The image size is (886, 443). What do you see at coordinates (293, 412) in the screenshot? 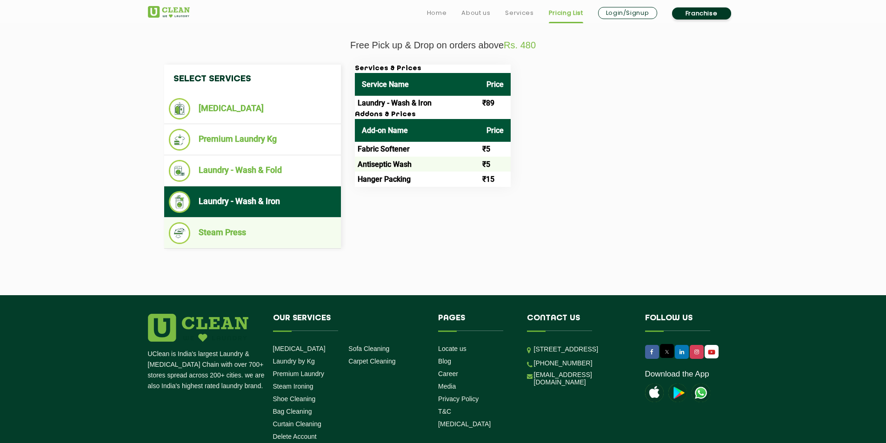
I see `a: Bag Cleaning` at bounding box center [293, 412].